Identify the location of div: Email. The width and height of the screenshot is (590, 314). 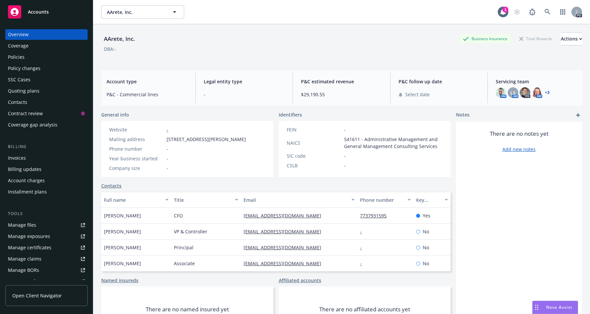
(295, 200).